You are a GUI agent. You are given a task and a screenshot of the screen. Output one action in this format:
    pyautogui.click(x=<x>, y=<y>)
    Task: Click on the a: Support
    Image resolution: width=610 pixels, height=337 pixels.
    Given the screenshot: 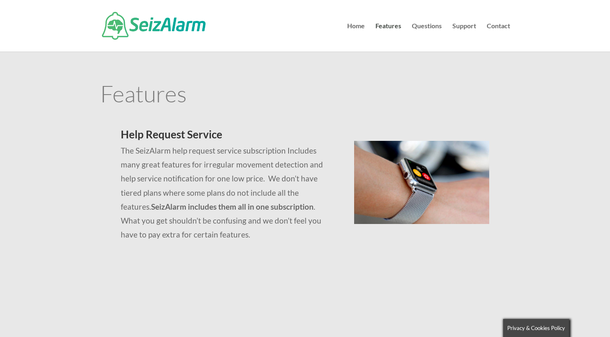 What is the action you would take?
    pyautogui.click(x=464, y=37)
    